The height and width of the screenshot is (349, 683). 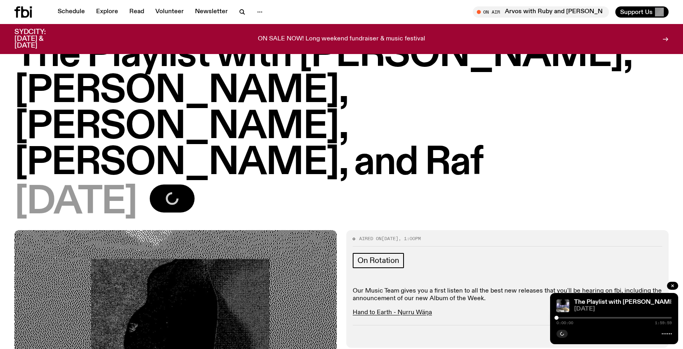 I want to click on span: Aired on, so click(x=371, y=239).